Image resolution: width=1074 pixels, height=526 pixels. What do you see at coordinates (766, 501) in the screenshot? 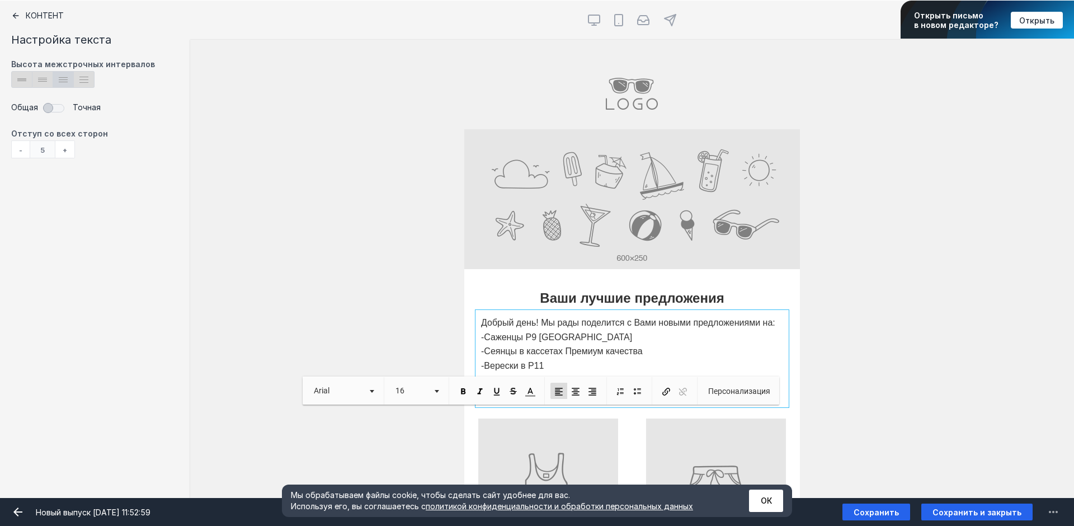
I see `button: ОК` at bounding box center [766, 501].